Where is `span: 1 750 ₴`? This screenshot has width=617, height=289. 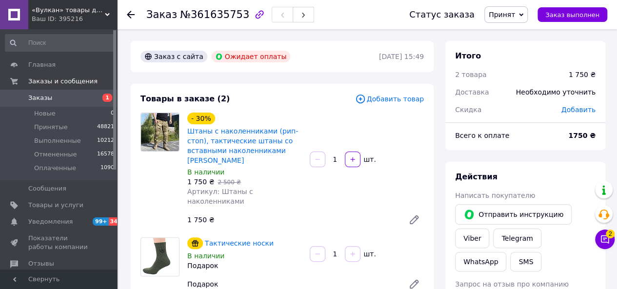
span: 1 750 ₴ is located at coordinates (200, 182).